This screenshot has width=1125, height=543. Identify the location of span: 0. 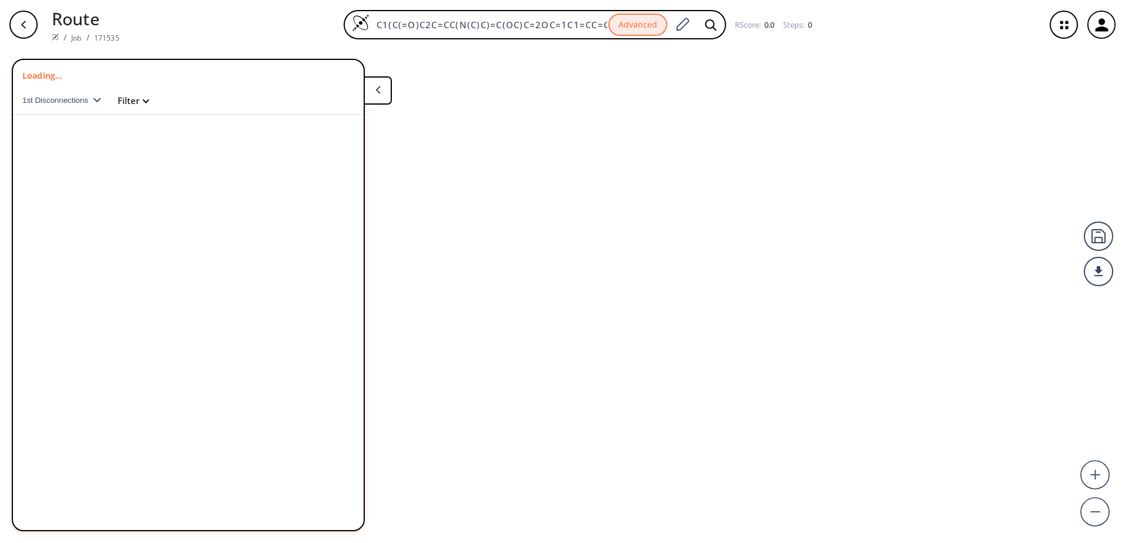
(809, 25).